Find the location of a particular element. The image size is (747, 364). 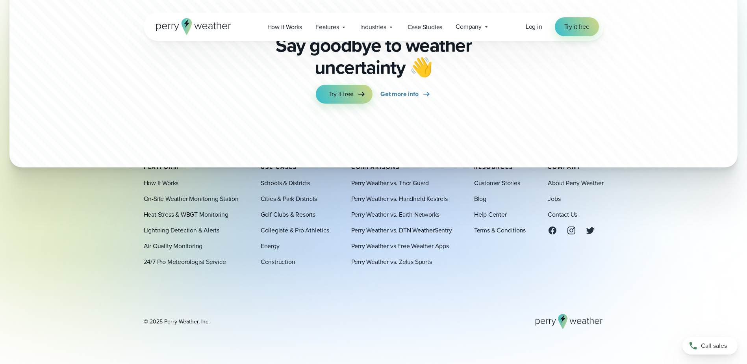

a: Log in is located at coordinates (534, 27).